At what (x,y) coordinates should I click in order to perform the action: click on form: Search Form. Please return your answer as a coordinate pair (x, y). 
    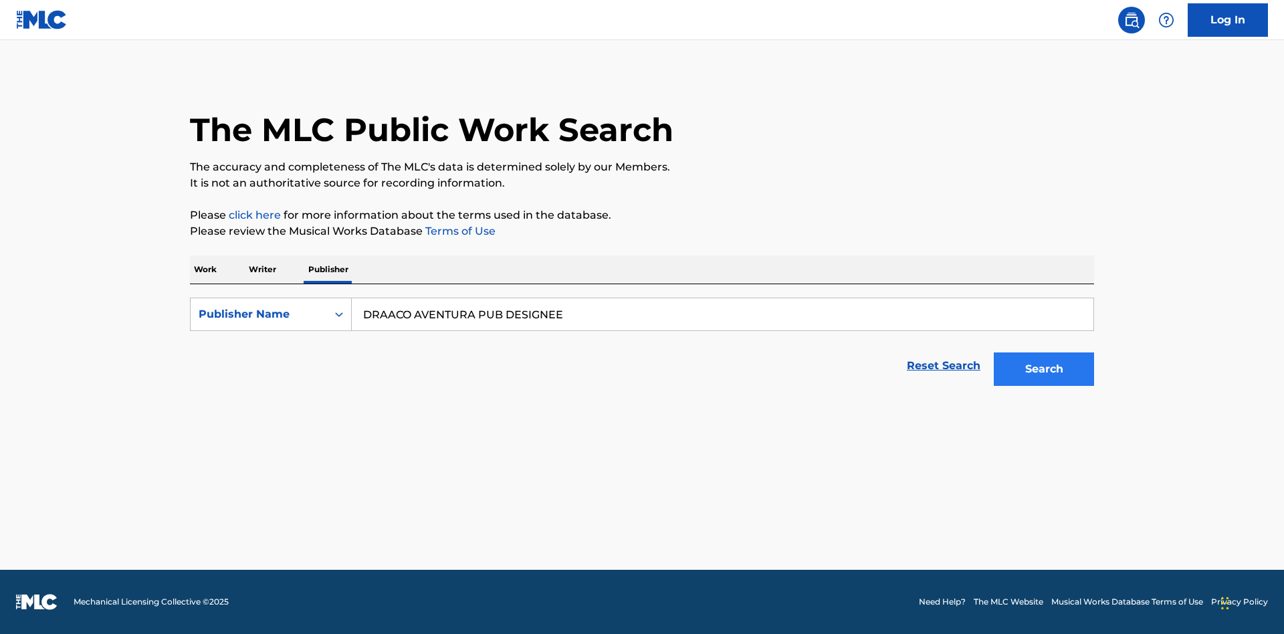
    Looking at the image, I should click on (642, 345).